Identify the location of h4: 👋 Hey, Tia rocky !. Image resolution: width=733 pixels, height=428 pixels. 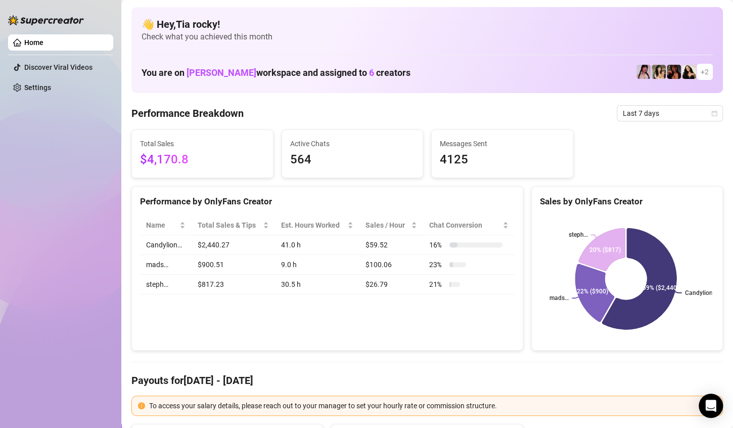
(427, 24).